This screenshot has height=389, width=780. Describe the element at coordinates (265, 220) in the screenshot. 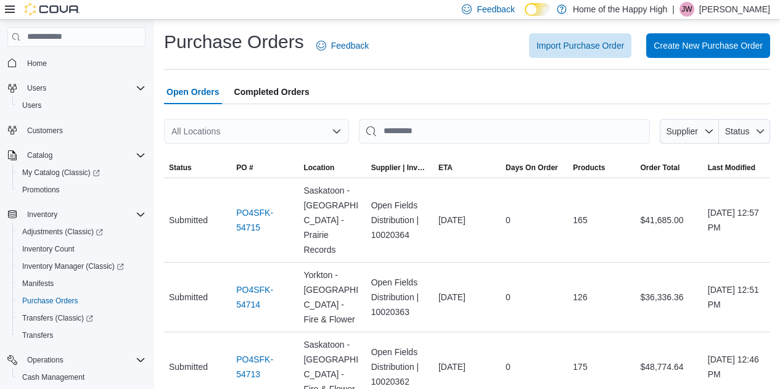

I see `a: PO4SFK-54715` at that location.